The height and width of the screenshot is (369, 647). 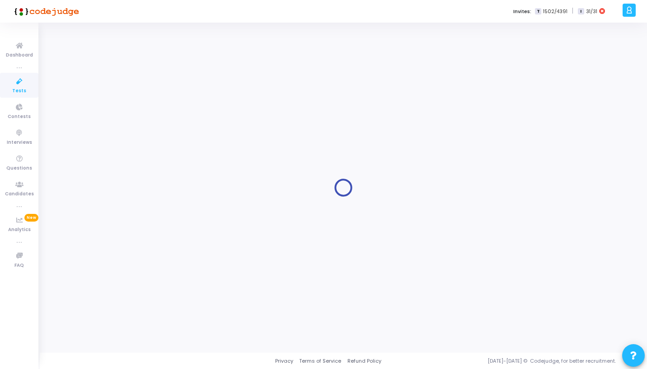 I want to click on span: Tests, so click(x=19, y=91).